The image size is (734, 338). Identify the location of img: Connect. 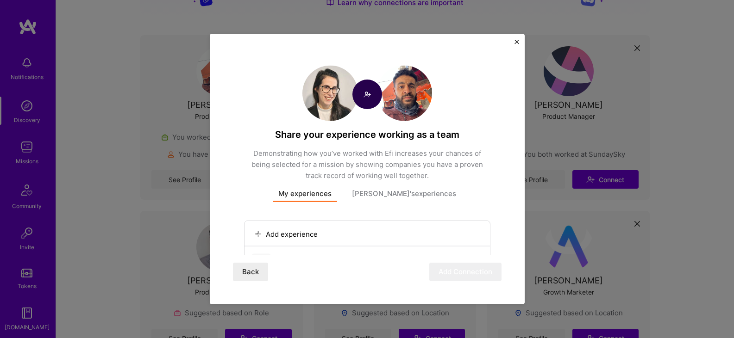
(367, 94).